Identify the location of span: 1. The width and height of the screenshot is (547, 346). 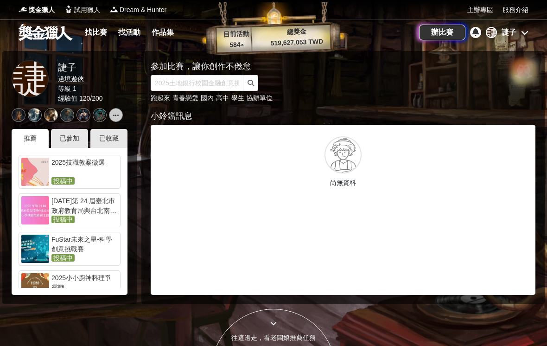
(75, 89).